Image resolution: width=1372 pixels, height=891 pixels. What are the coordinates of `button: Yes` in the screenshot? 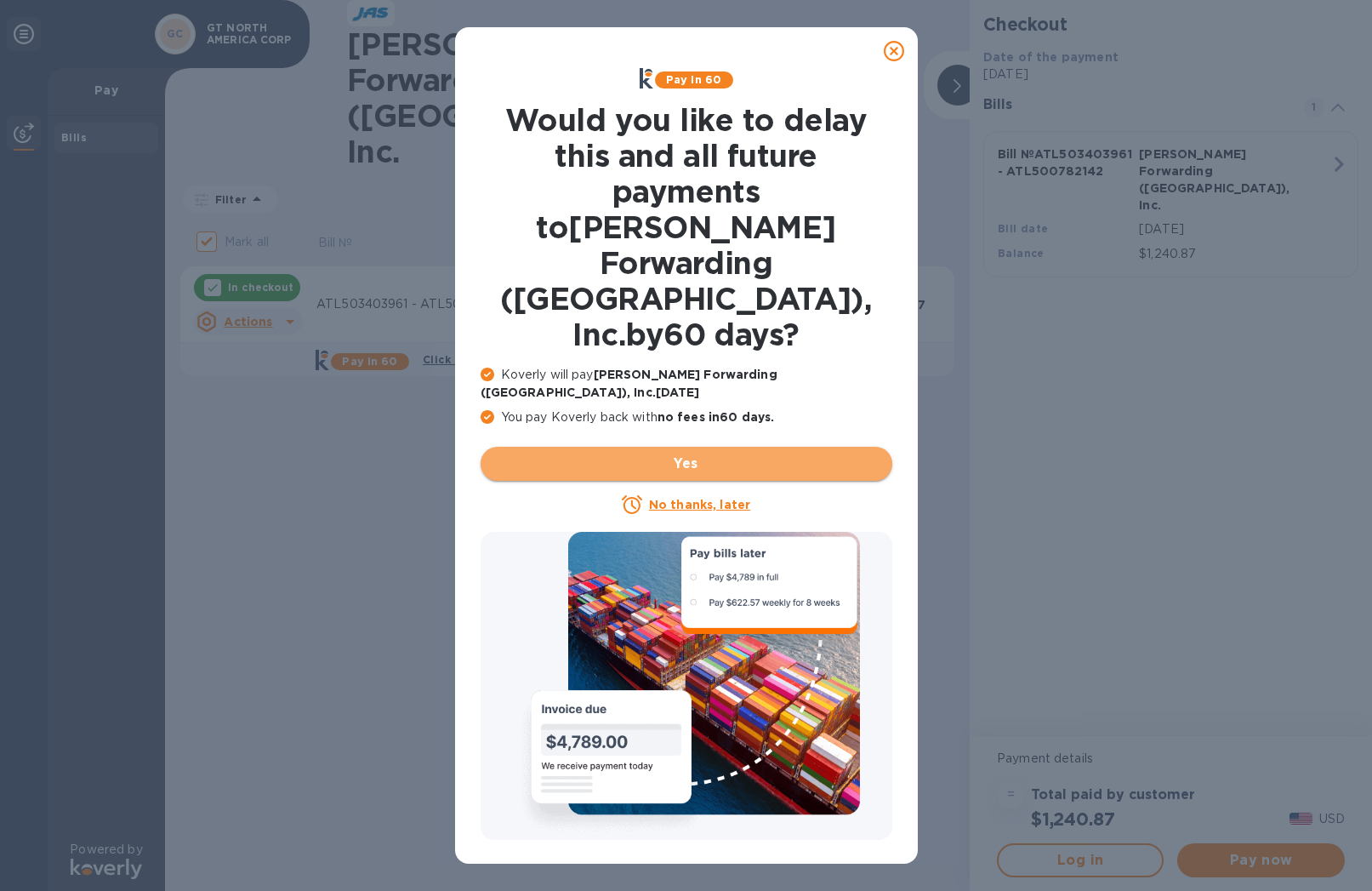 It's located at (686, 464).